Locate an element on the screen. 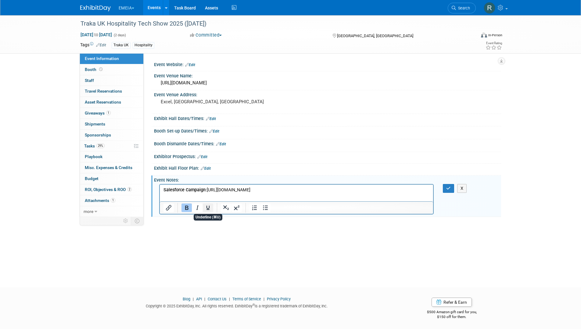 This screenshot has height=329, width=581. a: more is located at coordinates (112, 212).